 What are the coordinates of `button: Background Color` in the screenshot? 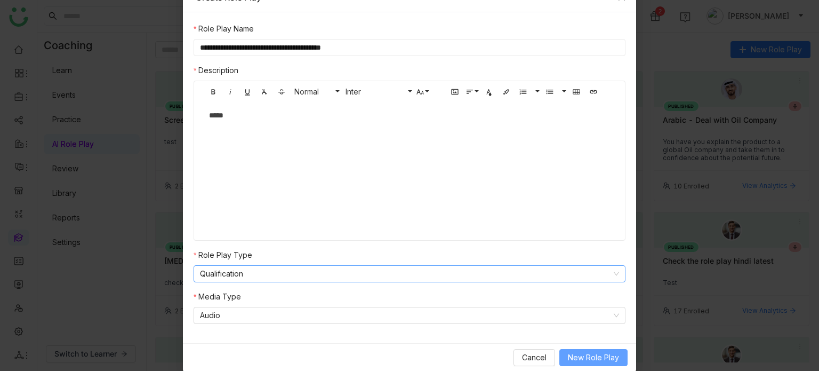 It's located at (506, 91).